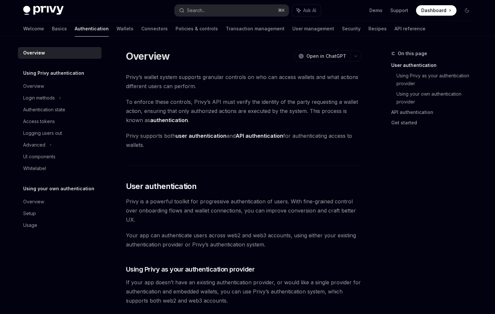 The width and height of the screenshot is (495, 314). I want to click on a: Welcome, so click(34, 29).